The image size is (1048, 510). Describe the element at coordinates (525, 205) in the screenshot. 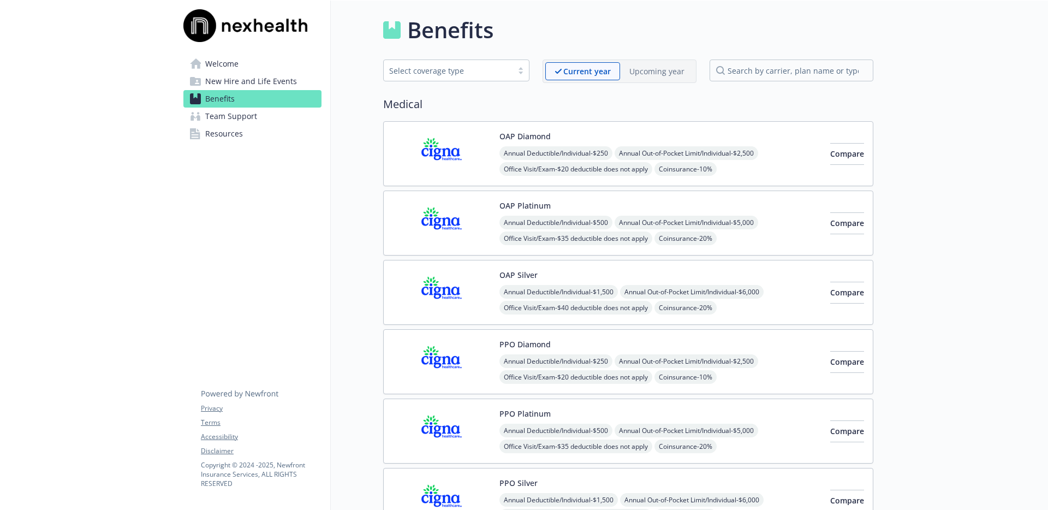

I see `button: OAP Platinum` at that location.